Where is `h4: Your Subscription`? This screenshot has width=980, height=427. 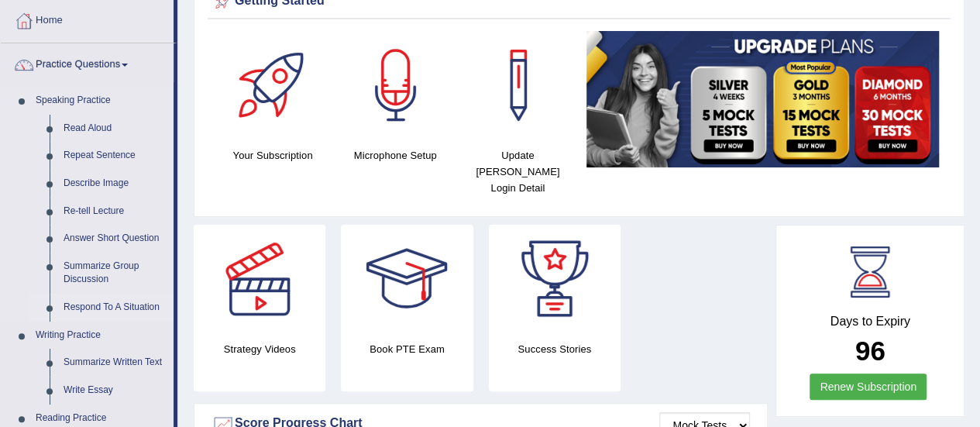 h4: Your Subscription is located at coordinates (273, 155).